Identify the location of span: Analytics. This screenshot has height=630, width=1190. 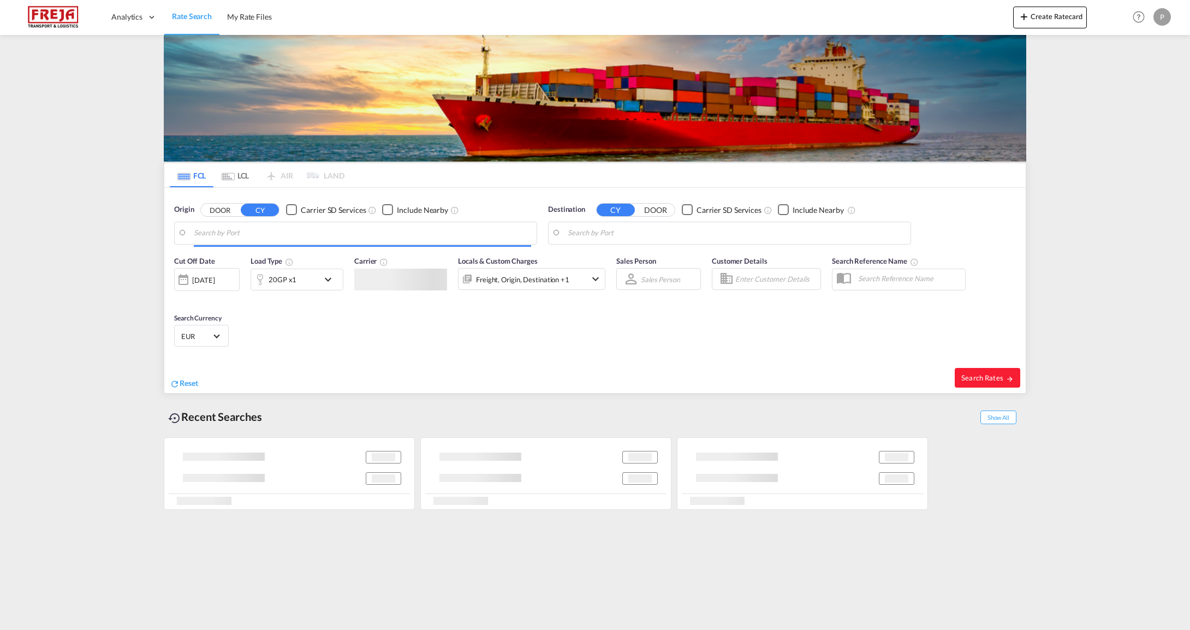
(127, 17).